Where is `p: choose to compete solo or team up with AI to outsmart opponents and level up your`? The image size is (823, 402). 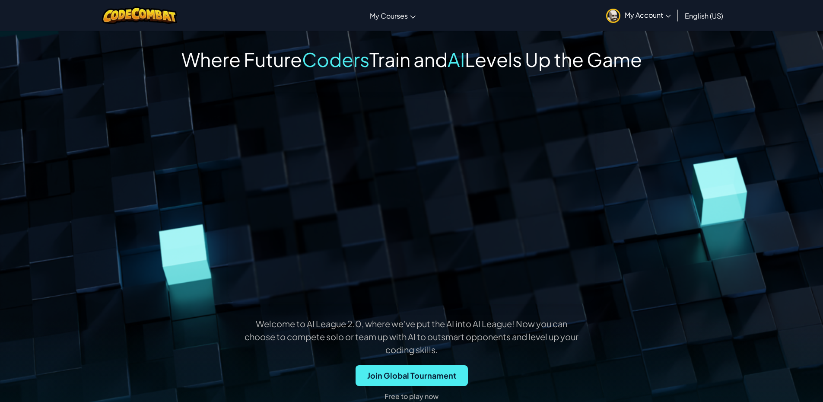
p: choose to compete solo or team up with AI to outsmart opponents and level up your is located at coordinates (412, 337).